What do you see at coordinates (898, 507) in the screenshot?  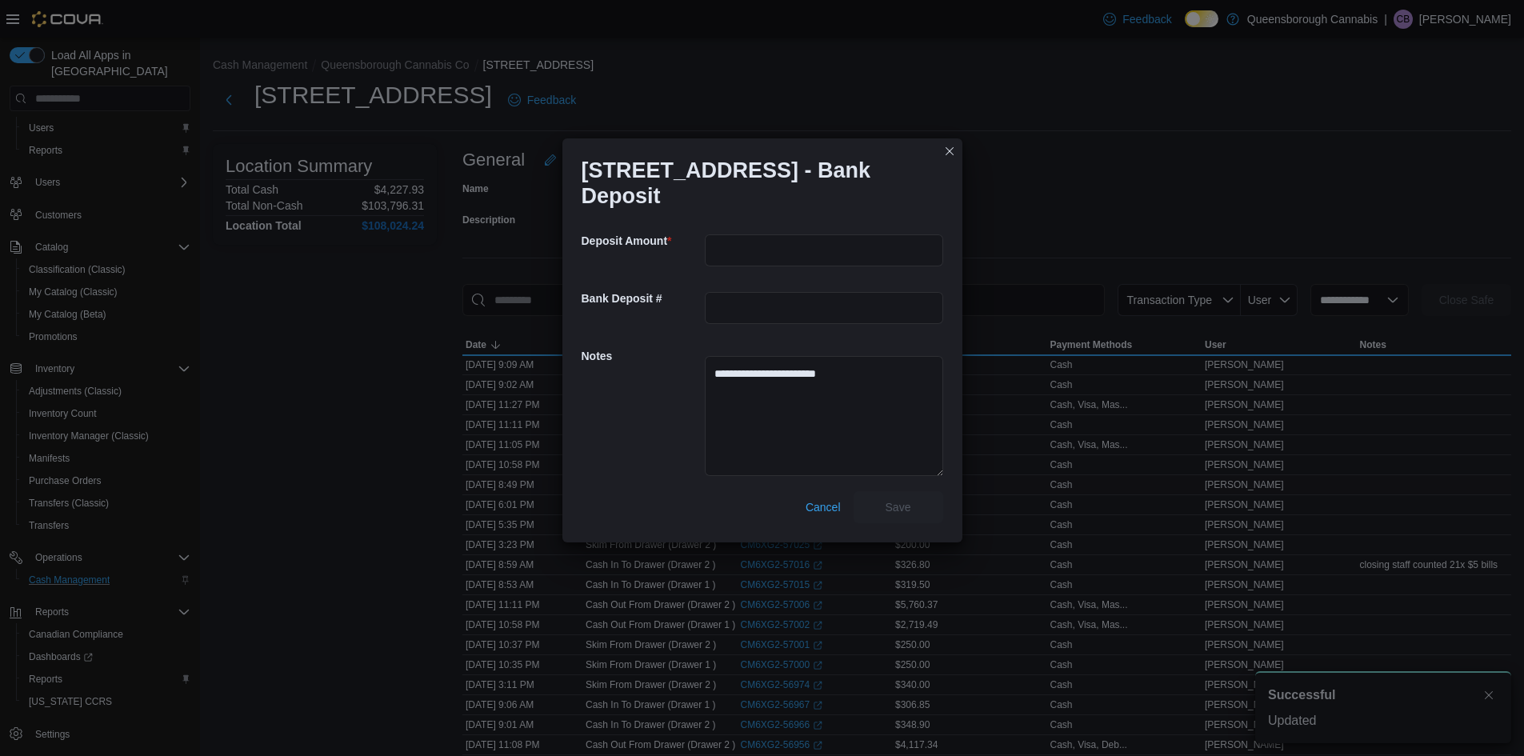 I see `span: Save` at bounding box center [898, 507].